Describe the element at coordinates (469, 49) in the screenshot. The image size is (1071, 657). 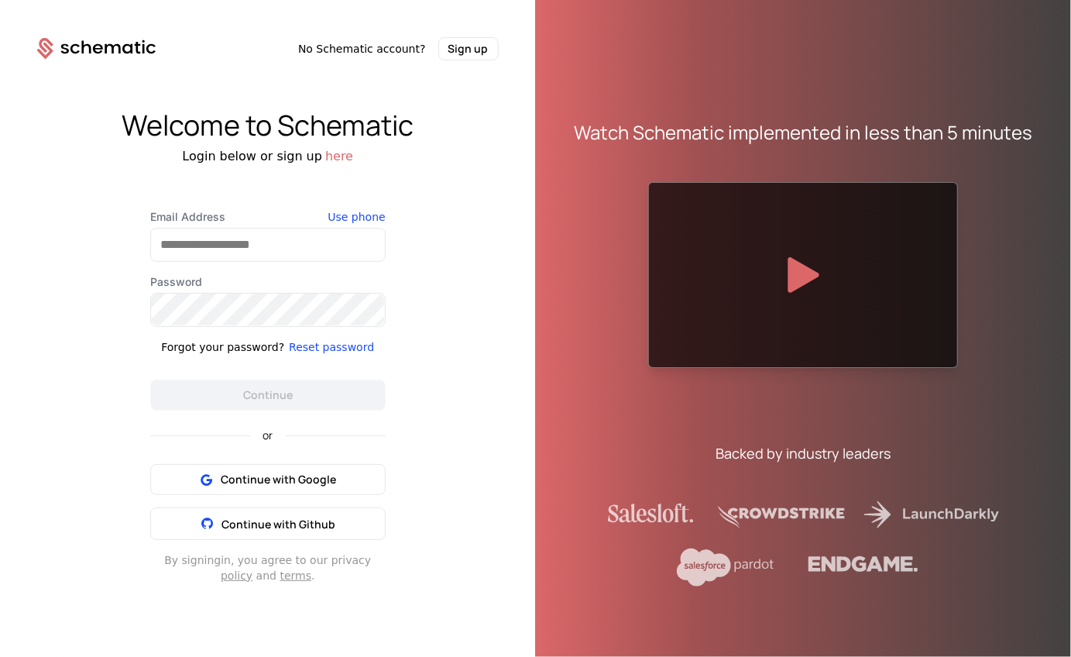
I see `button: Sign up` at that location.